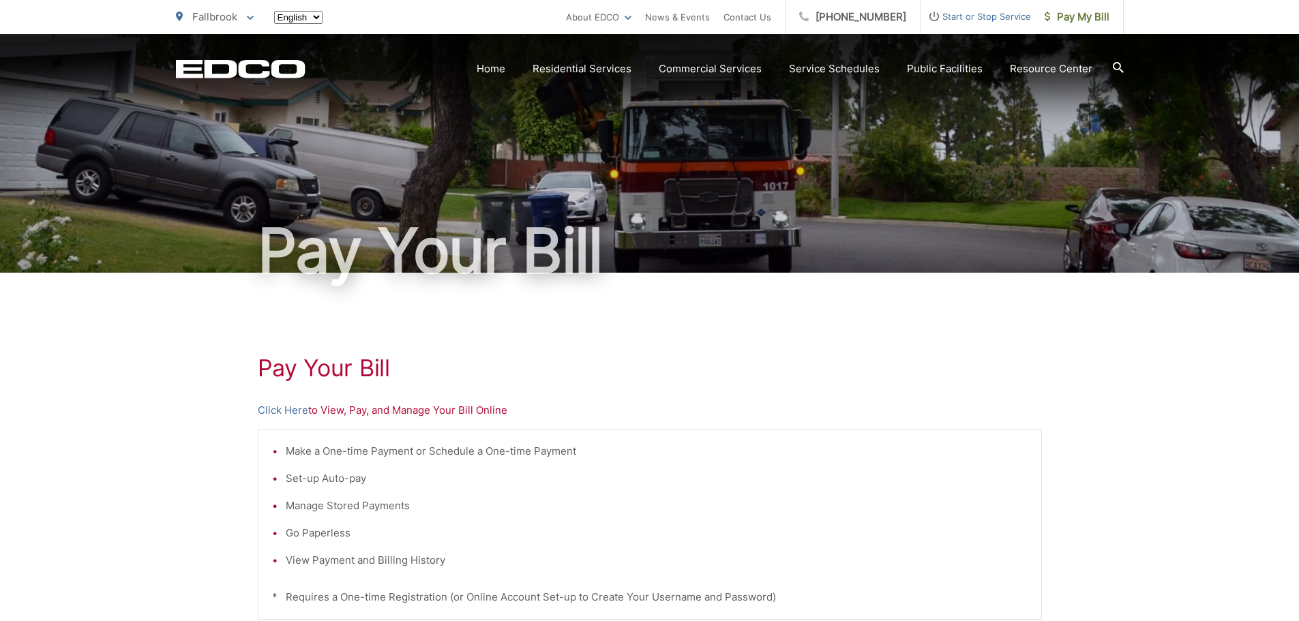  I want to click on a: Public Facilities, so click(944, 69).